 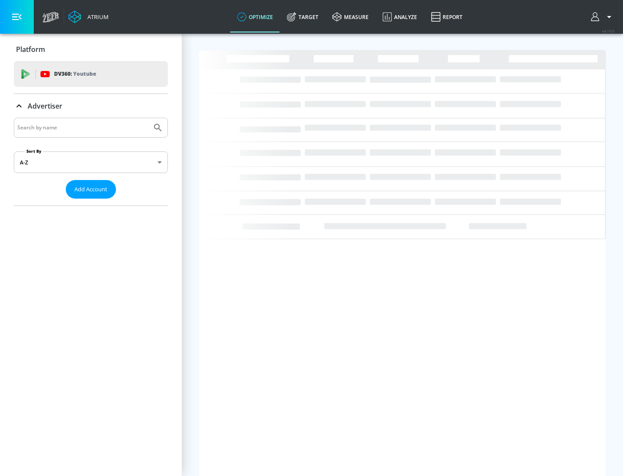 What do you see at coordinates (91, 162) in the screenshot?
I see `div: A-Z` at bounding box center [91, 162].